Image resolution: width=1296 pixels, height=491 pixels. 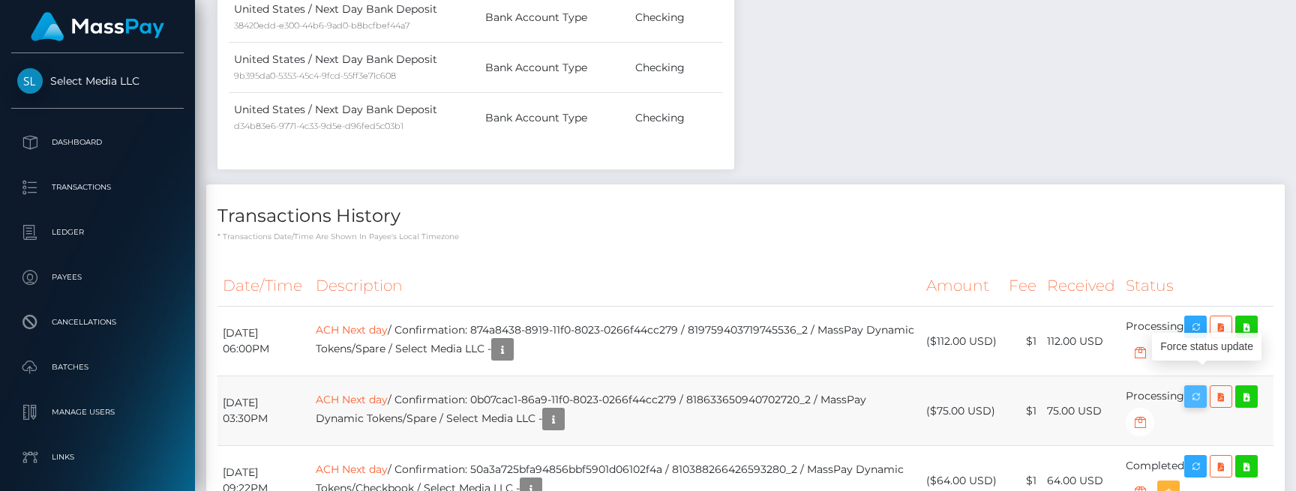 I want to click on th: Fee, so click(x=1022, y=286).